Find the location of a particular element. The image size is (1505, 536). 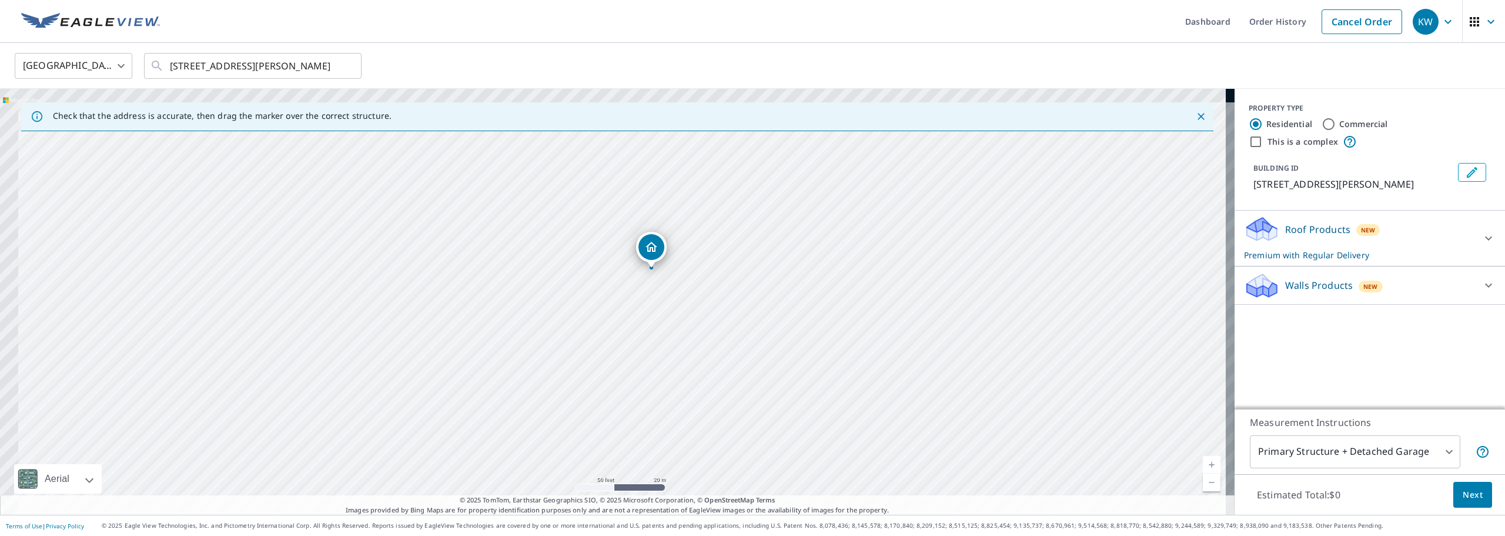

span: © 2025 TomTom, Earthstar Geographics SIO, © 2025 Microsoft Corporation, © is located at coordinates (617, 500).